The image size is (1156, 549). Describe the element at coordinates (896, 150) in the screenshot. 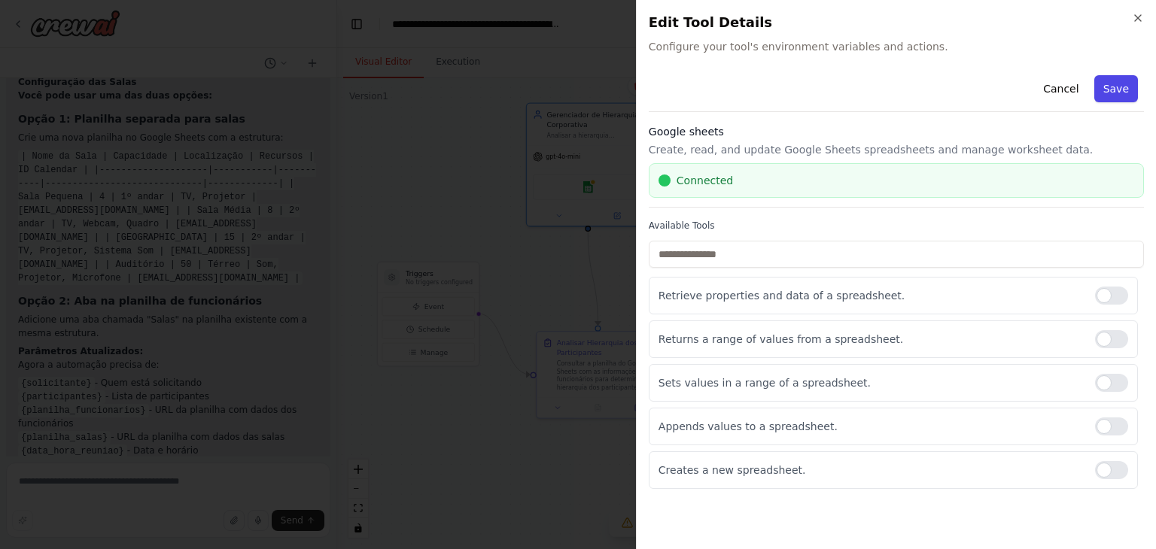

I see `p: Create, read, and update Google Sheets spreadsheets and manage worksheet data.` at that location.